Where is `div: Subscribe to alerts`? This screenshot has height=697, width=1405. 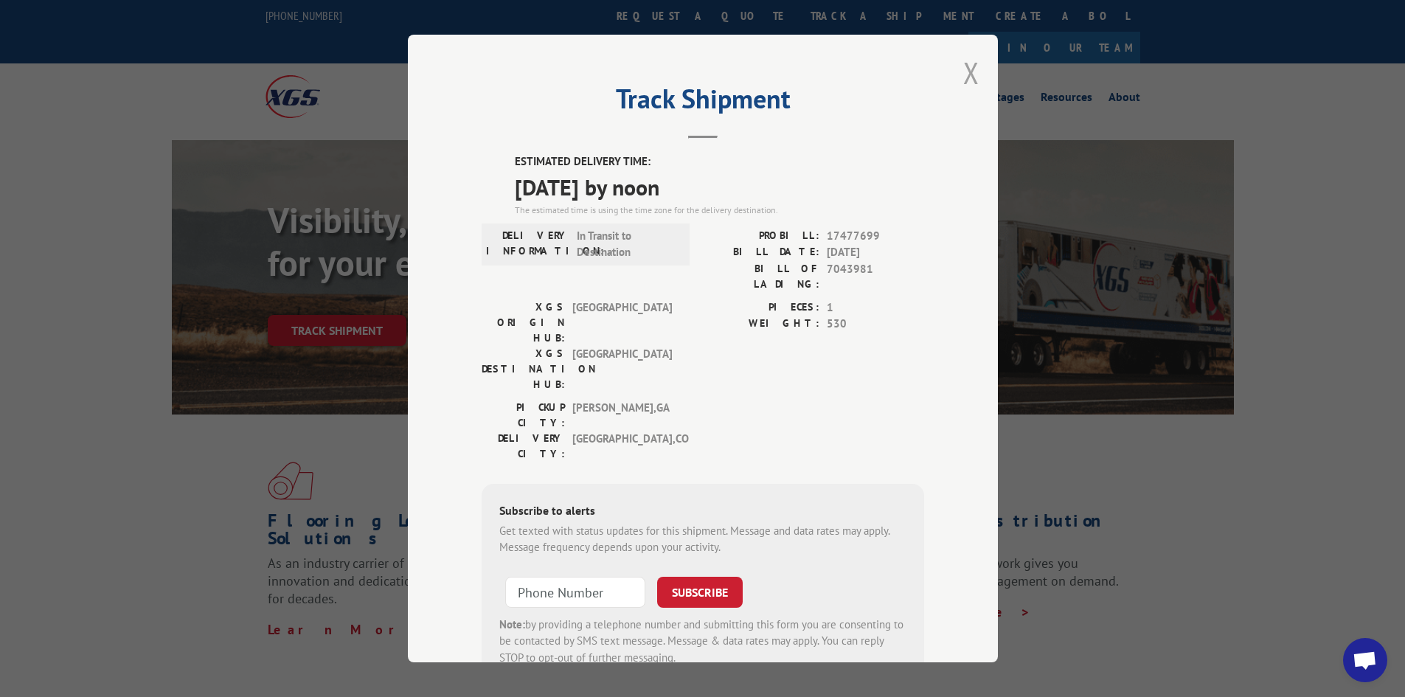
div: Subscribe to alerts is located at coordinates (703, 512).